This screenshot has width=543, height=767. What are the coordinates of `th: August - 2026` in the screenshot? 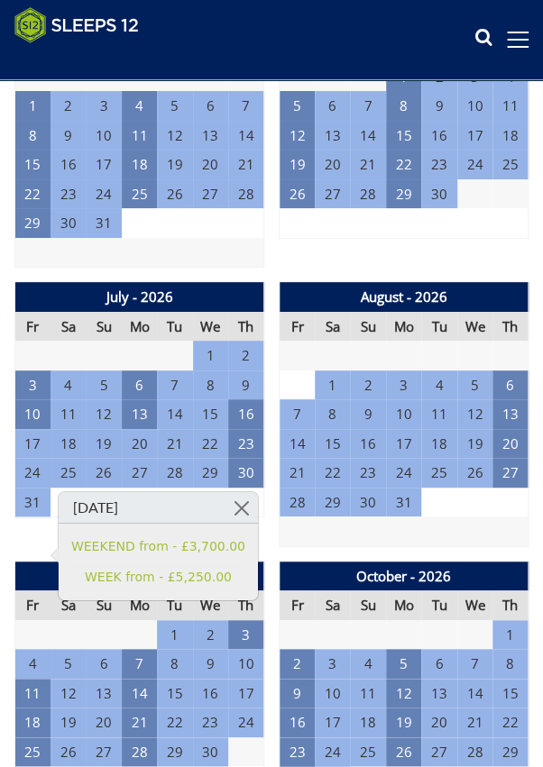 It's located at (404, 297).